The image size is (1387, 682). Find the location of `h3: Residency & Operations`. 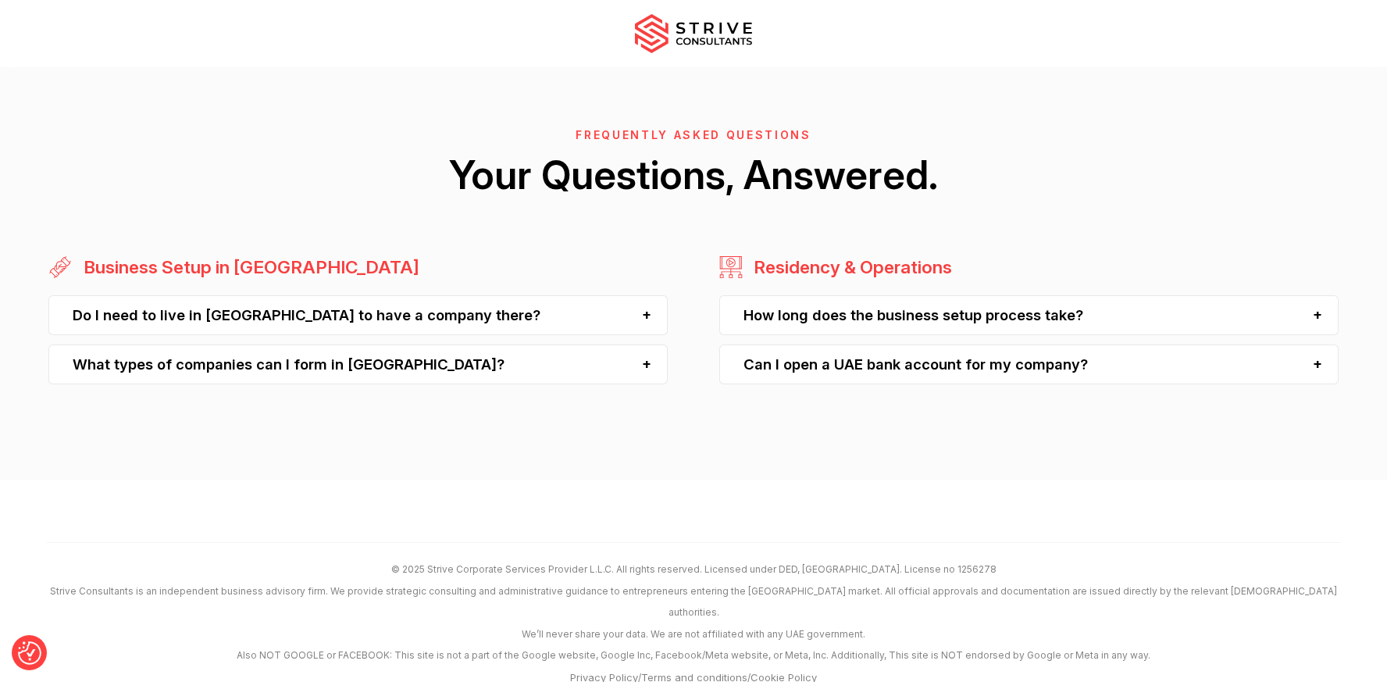

h3: Residency & Operations is located at coordinates (849, 267).